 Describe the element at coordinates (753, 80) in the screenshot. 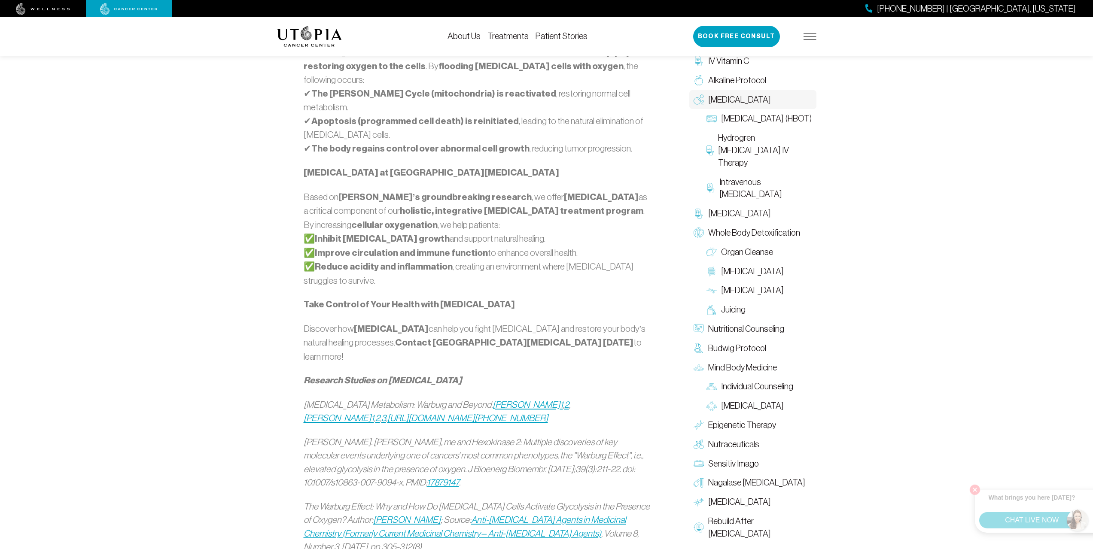

I see `a: Alkaline Protocol` at that location.